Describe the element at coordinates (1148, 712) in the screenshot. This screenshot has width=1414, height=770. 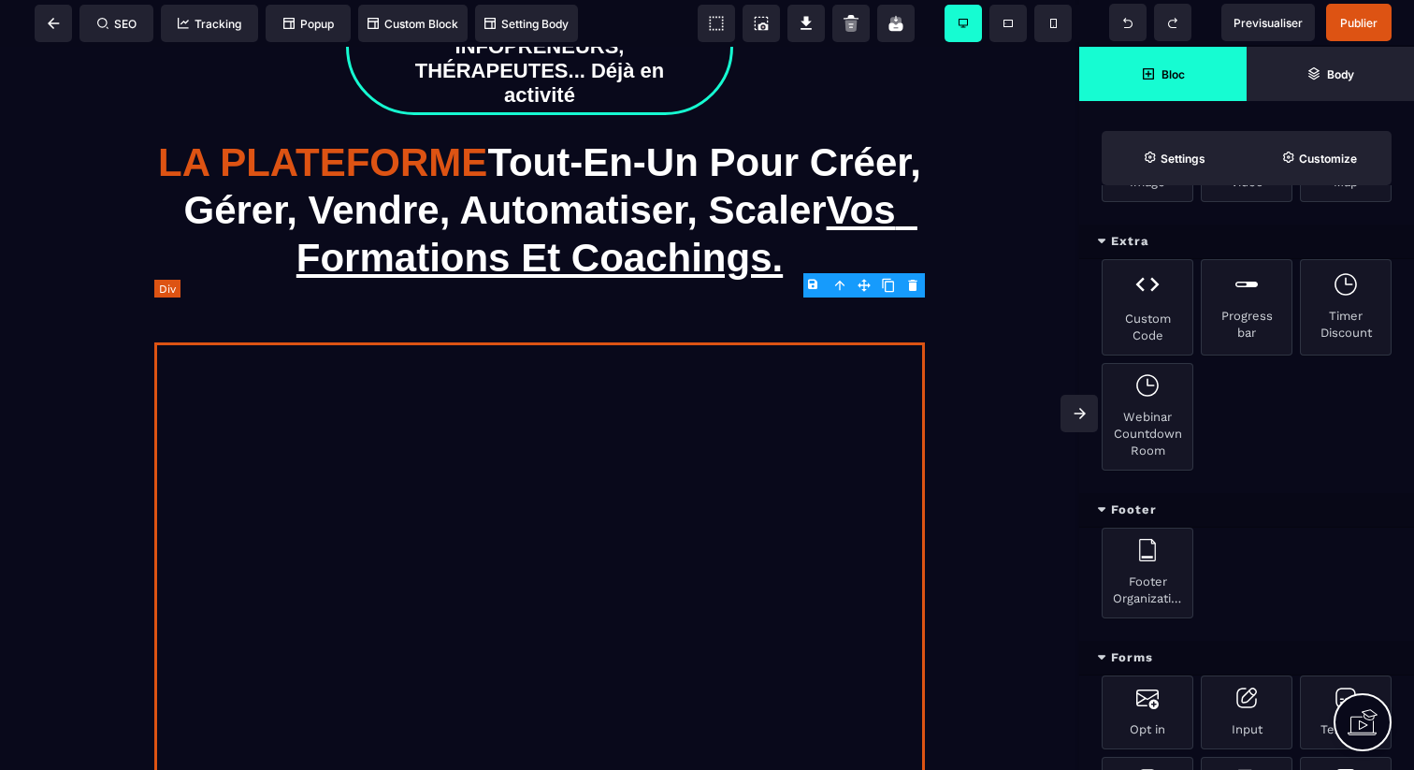
I see `div: Opt in` at that location.